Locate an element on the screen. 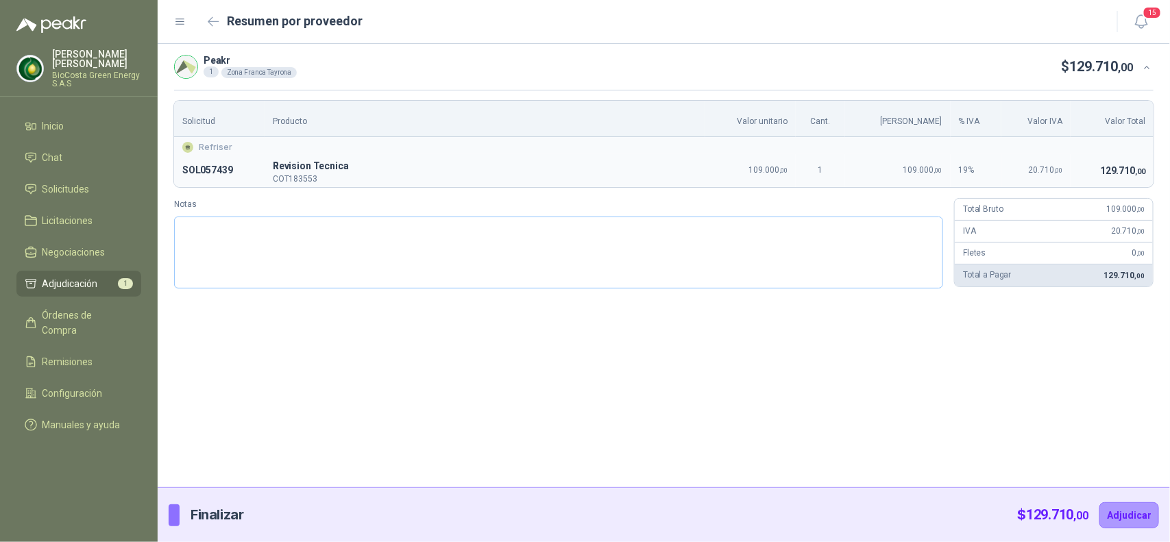 This screenshot has width=1170, height=542. th: Valor Total is located at coordinates (1112, 119).